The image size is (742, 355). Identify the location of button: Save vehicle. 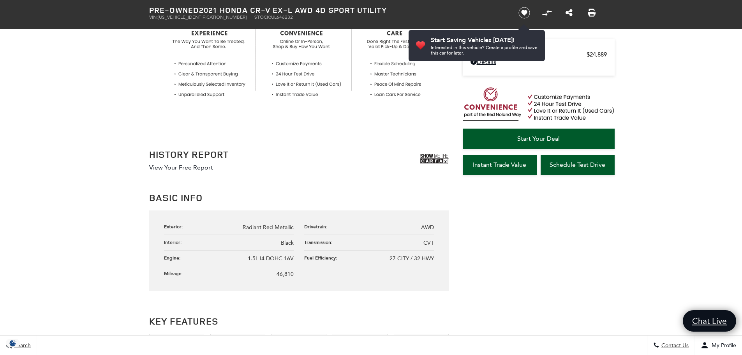
(524, 13).